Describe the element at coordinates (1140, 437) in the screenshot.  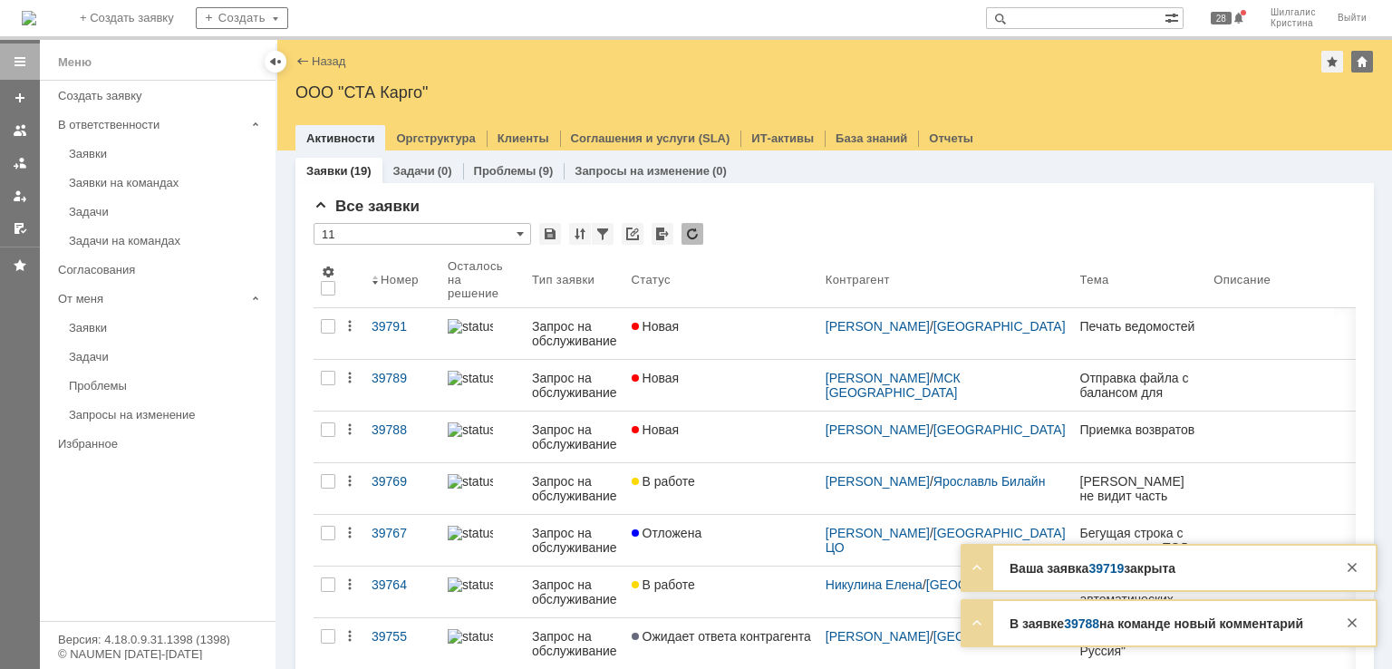
I see `a: Приемка возвратов` at that location.